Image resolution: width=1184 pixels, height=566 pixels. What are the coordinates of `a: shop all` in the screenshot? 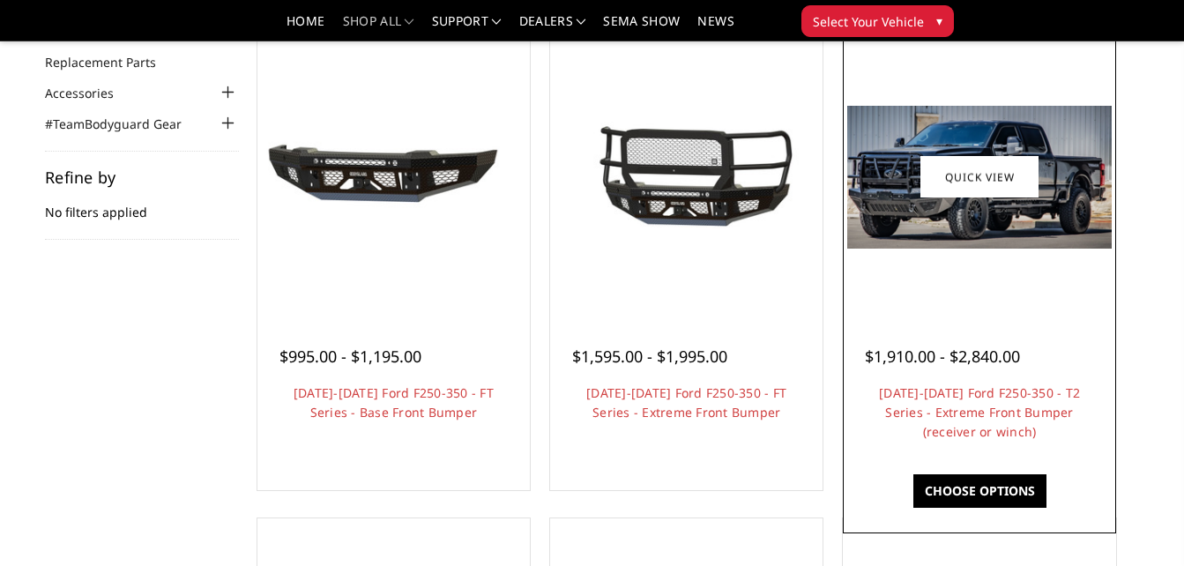 It's located at (378, 27).